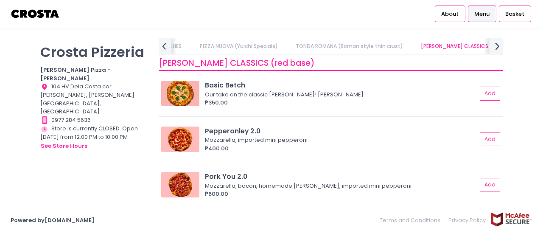 The width and height of the screenshot is (543, 234). I want to click on div: 0977 284 5636, so click(94, 120).